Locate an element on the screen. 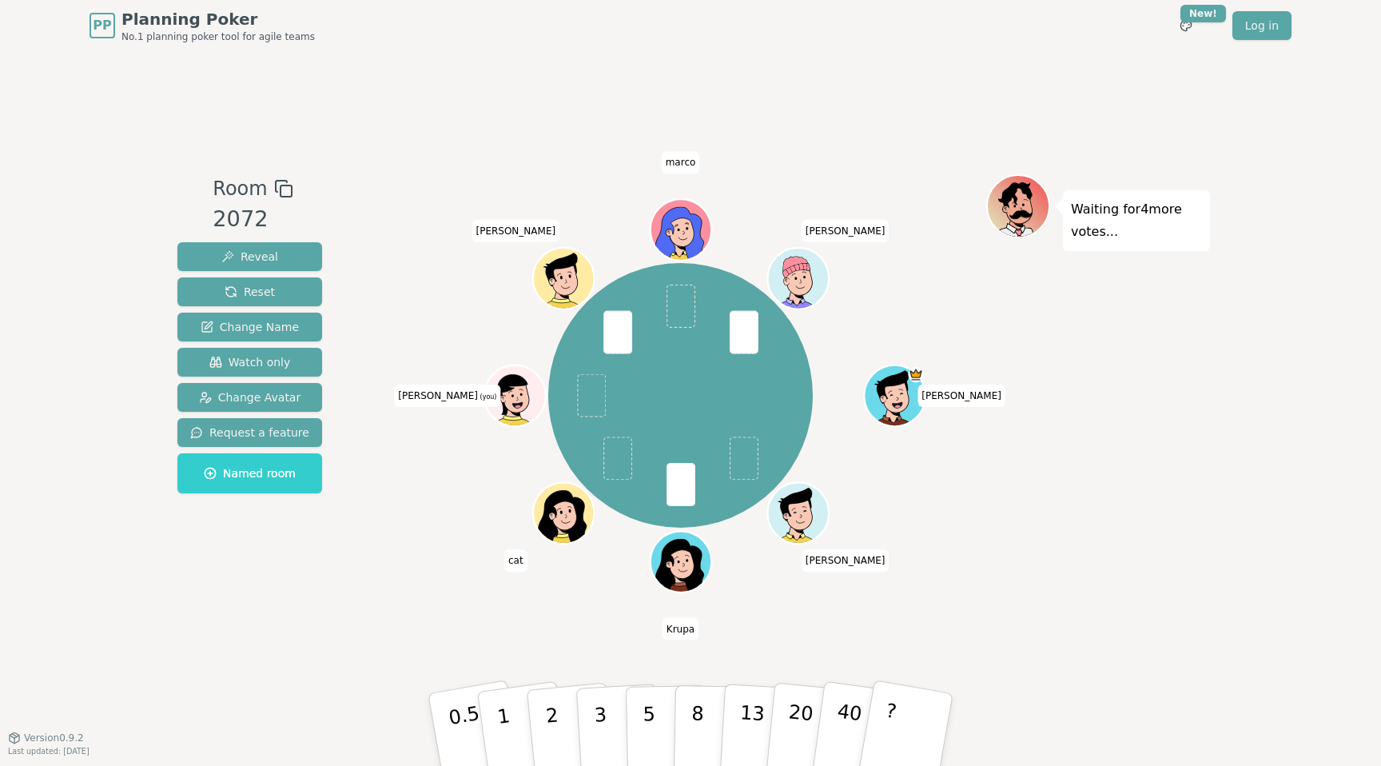  span: Change Avatar is located at coordinates (250, 397).